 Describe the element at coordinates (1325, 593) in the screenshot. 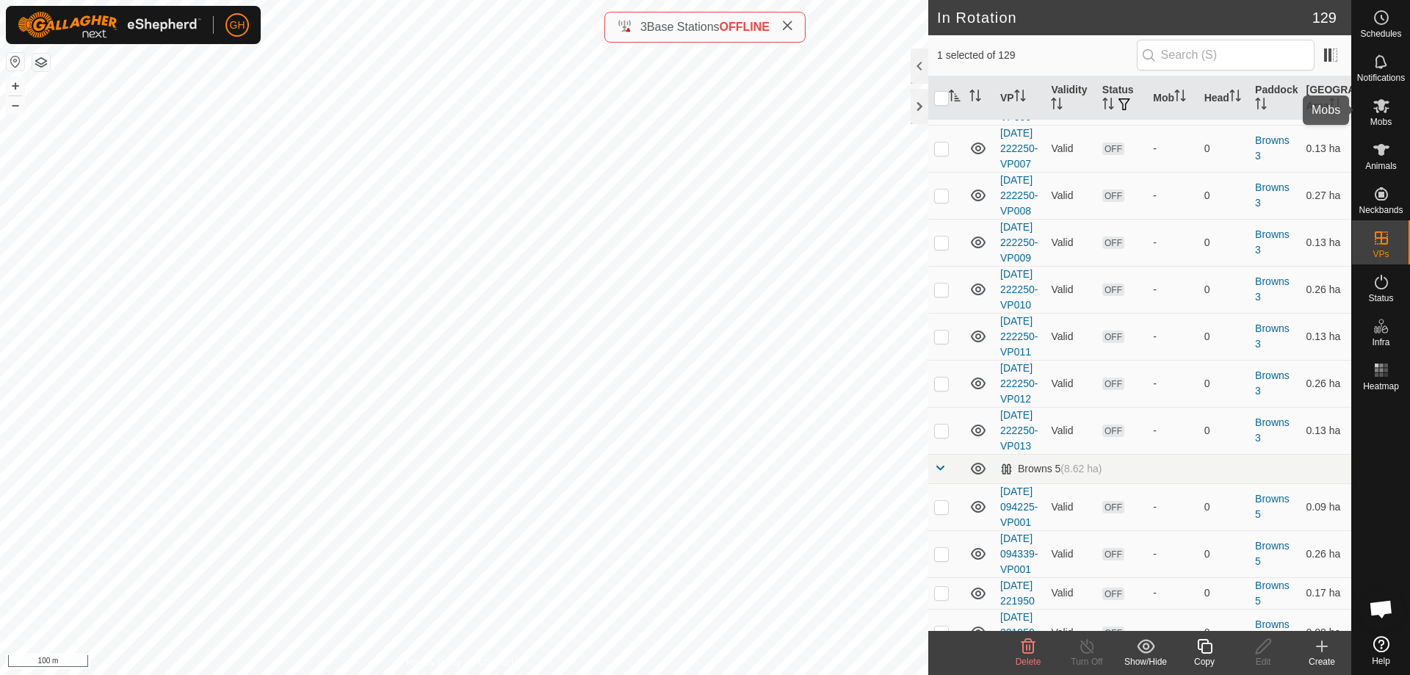

I see `td: 0.17 ha` at that location.